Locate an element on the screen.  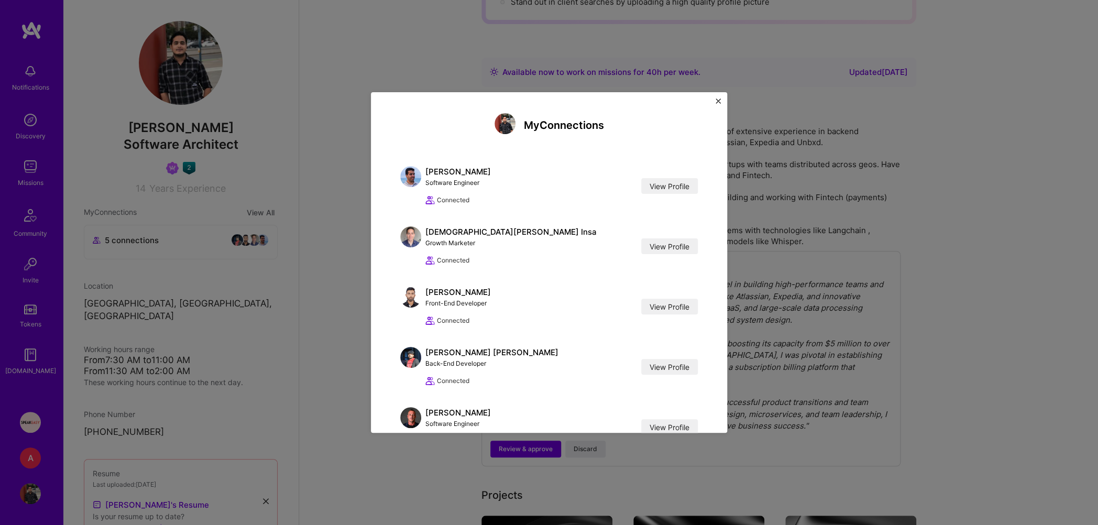
img: Mohan Singh is located at coordinates (505, 124).